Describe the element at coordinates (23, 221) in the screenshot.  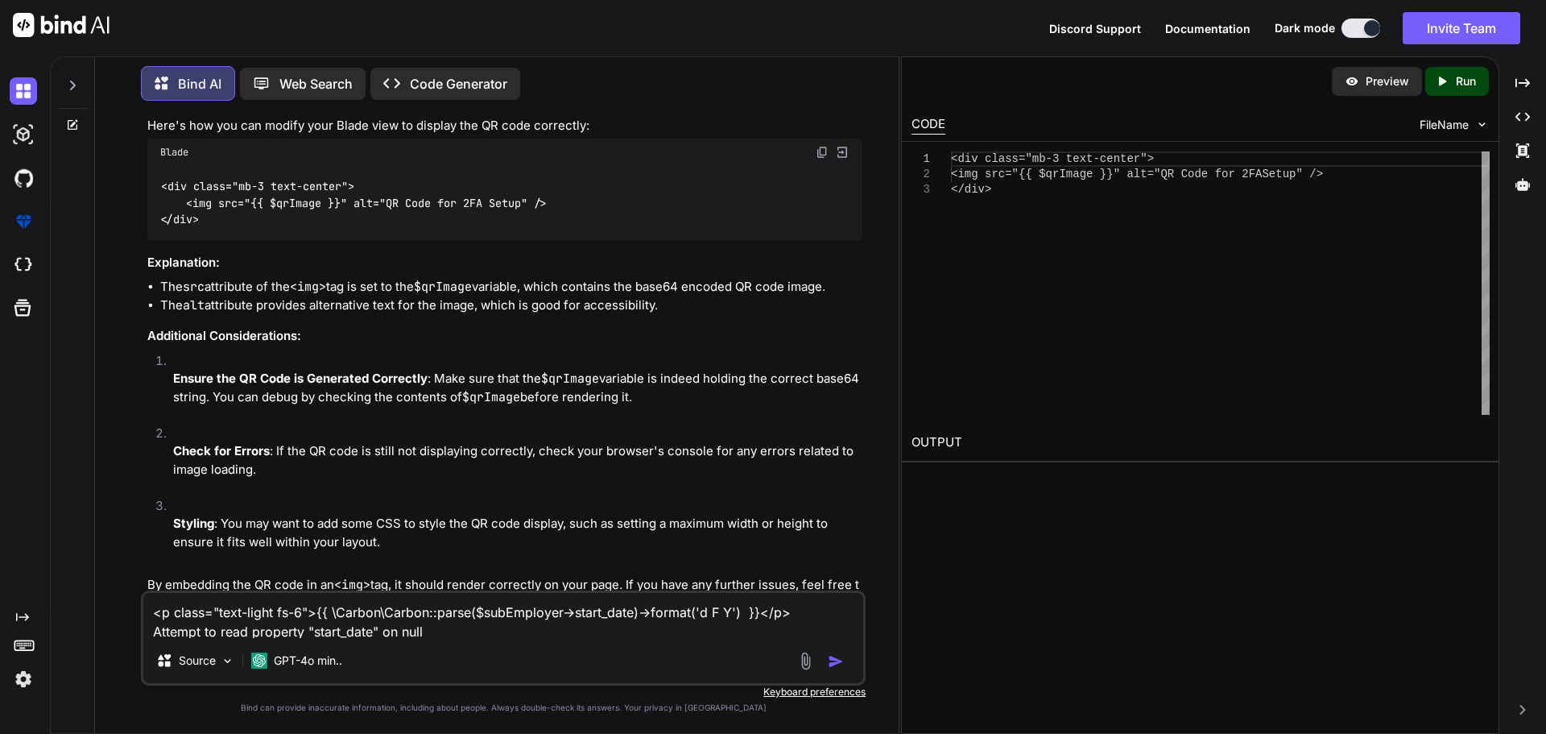
I see `img: premium` at that location.